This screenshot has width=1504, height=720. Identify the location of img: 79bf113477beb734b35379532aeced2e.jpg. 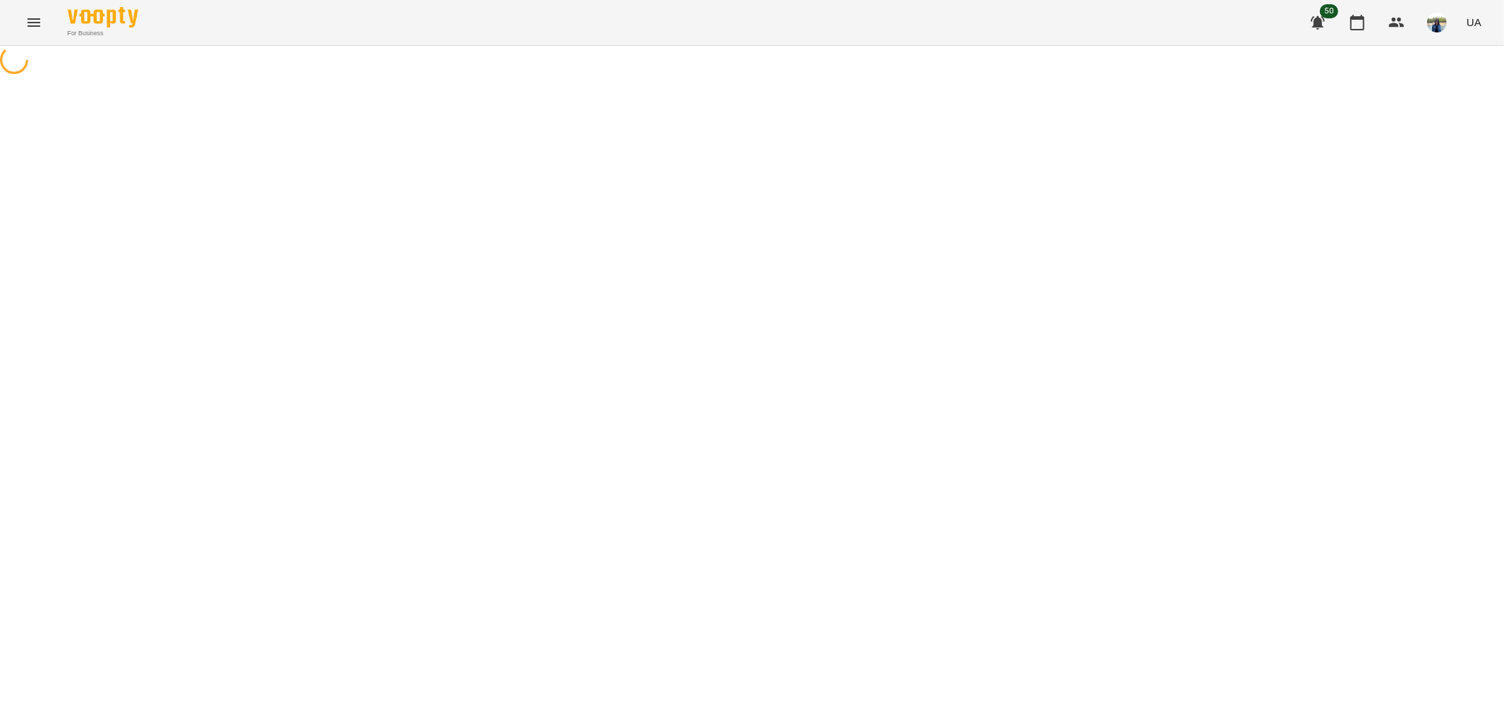
(1437, 23).